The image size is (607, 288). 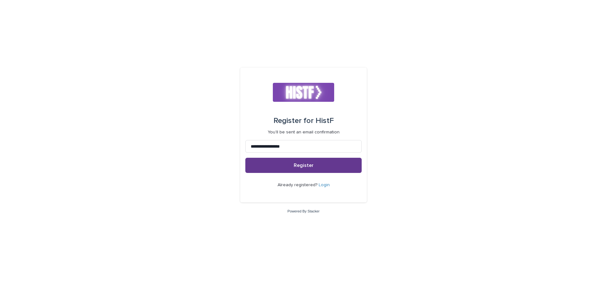 What do you see at coordinates (303, 211) in the screenshot?
I see `a: Powered By Stacker` at bounding box center [303, 211].